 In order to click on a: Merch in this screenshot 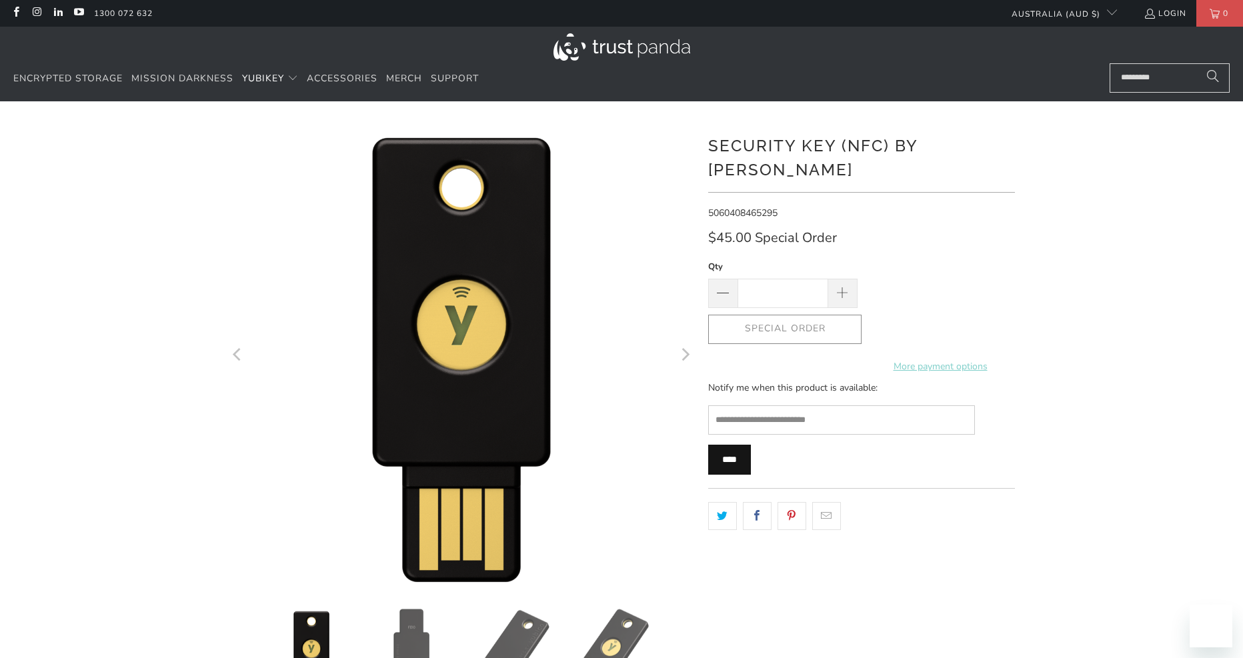, I will do `click(404, 79)`.